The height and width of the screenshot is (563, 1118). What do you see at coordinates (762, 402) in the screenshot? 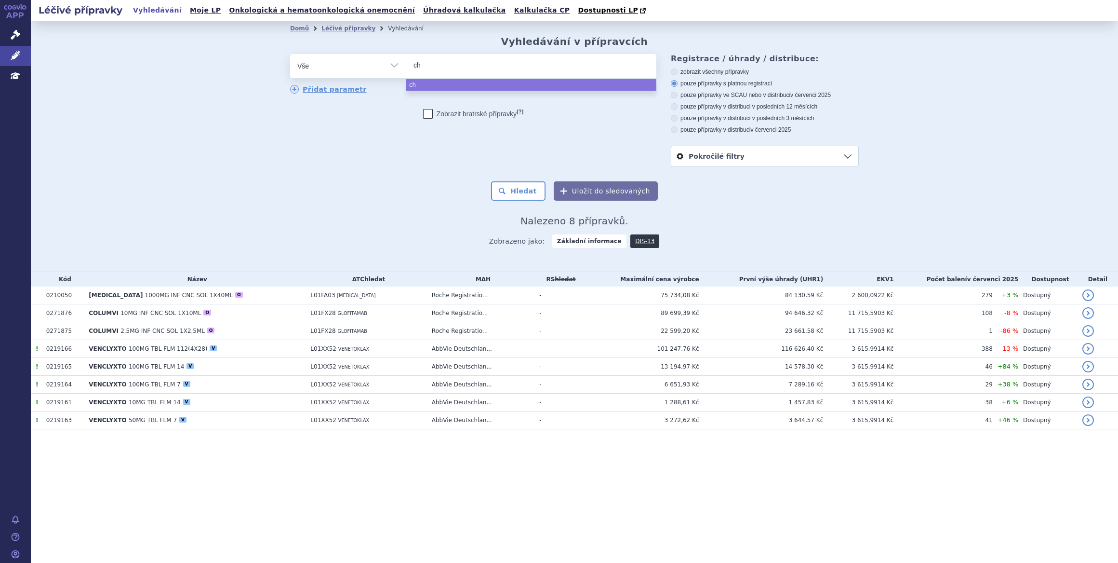
I see `td: 1 457,83 Kč` at bounding box center [762, 402].